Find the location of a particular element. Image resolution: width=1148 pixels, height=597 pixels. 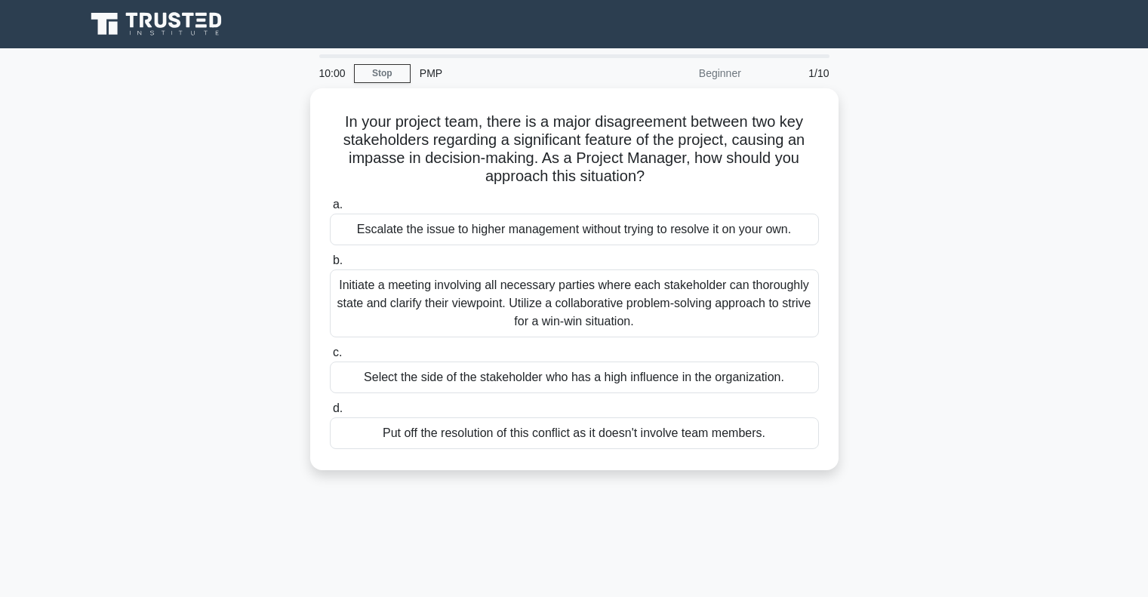

div: 1/10 is located at coordinates (794, 73).